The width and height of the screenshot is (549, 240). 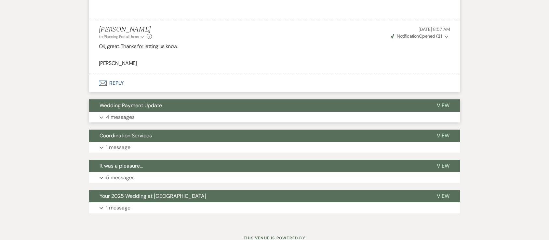 I want to click on button: to: Planning Portal Users, so click(x=122, y=37).